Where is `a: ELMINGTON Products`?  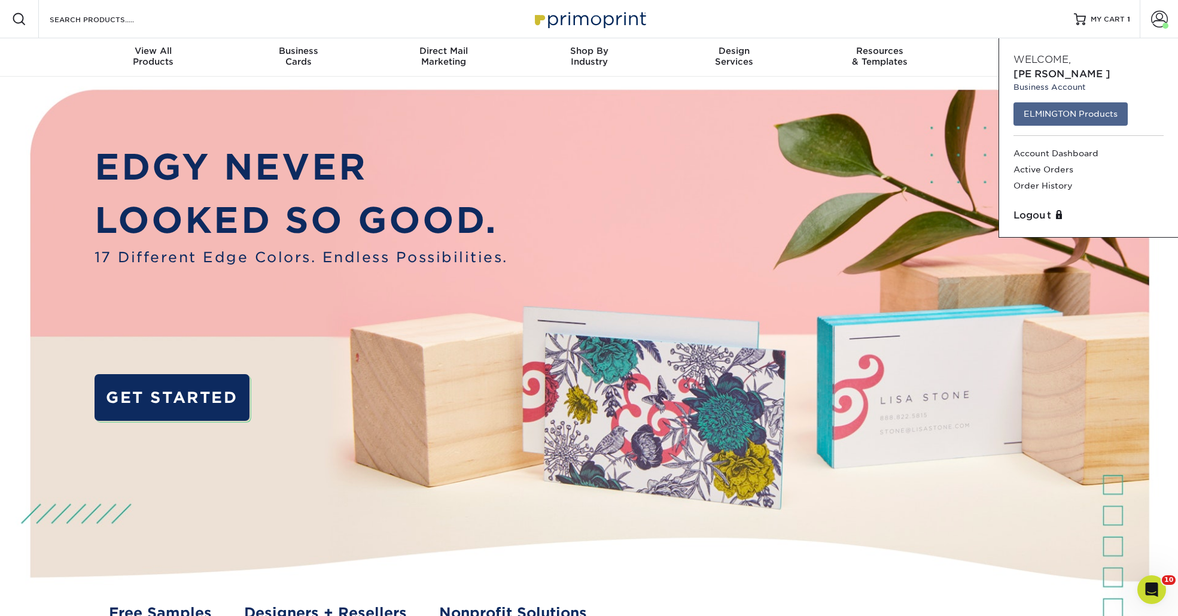 a: ELMINGTON Products is located at coordinates (1070, 114).